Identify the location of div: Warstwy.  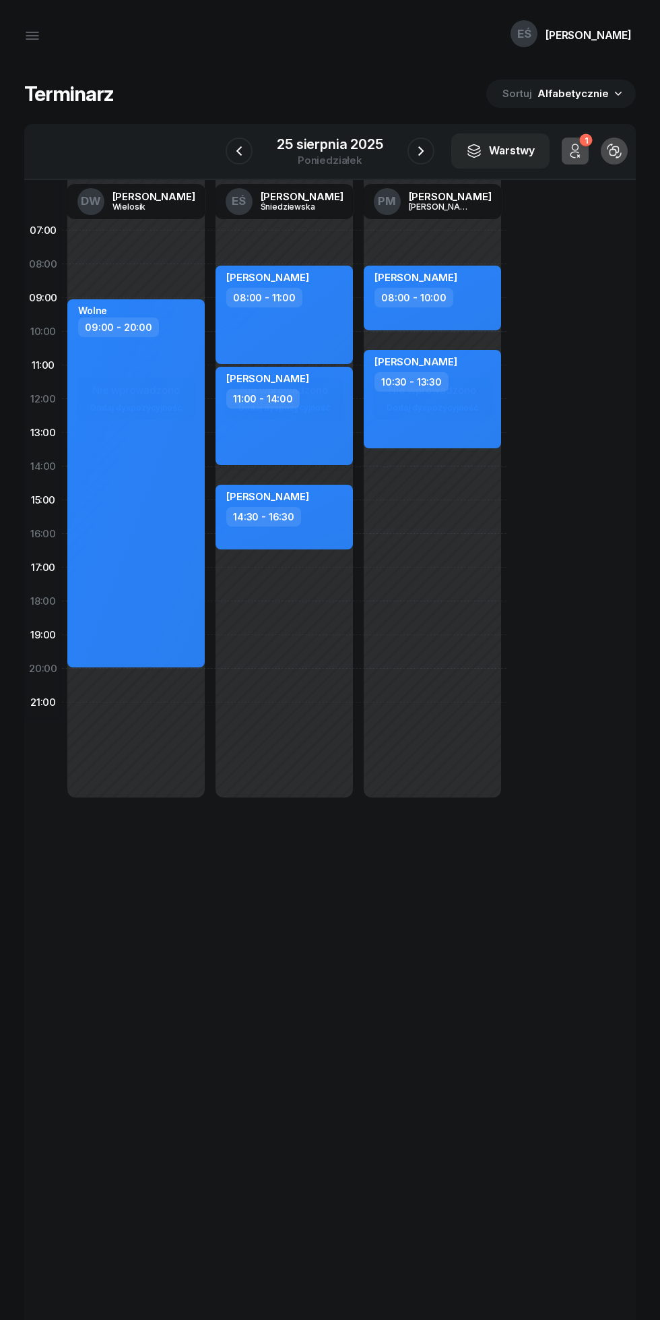
(501, 151).